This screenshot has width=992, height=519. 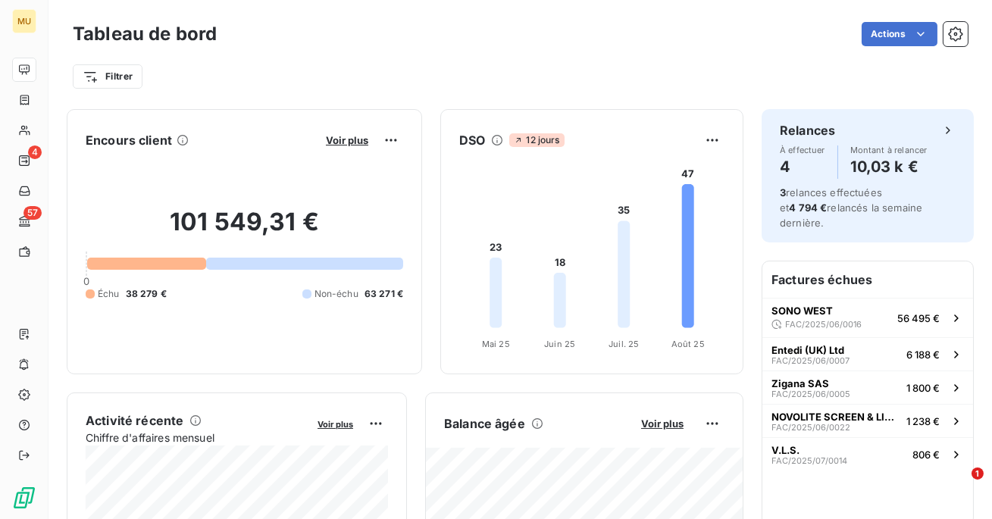 I want to click on a: 4, so click(x=23, y=161).